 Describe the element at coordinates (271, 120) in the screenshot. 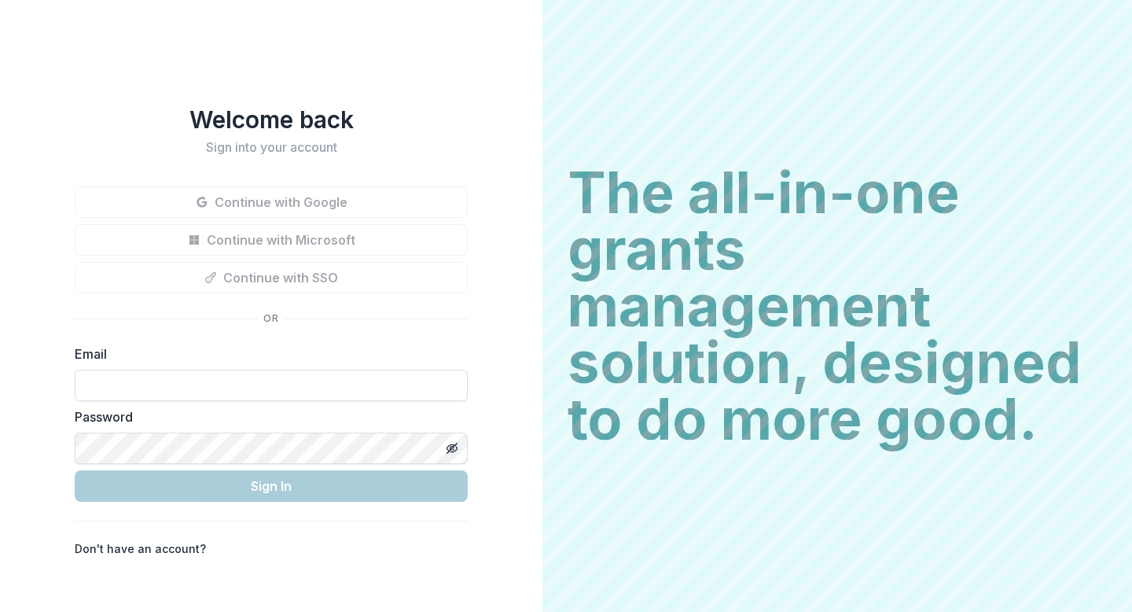

I see `h1: Welcome back` at that location.